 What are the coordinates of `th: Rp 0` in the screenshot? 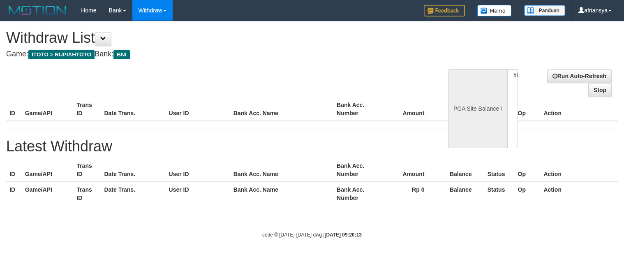 It's located at (411, 193).